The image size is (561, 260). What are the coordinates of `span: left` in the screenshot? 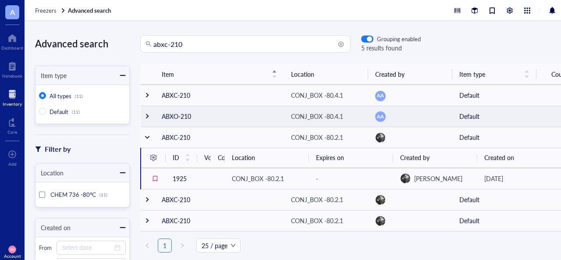 It's located at (147, 245).